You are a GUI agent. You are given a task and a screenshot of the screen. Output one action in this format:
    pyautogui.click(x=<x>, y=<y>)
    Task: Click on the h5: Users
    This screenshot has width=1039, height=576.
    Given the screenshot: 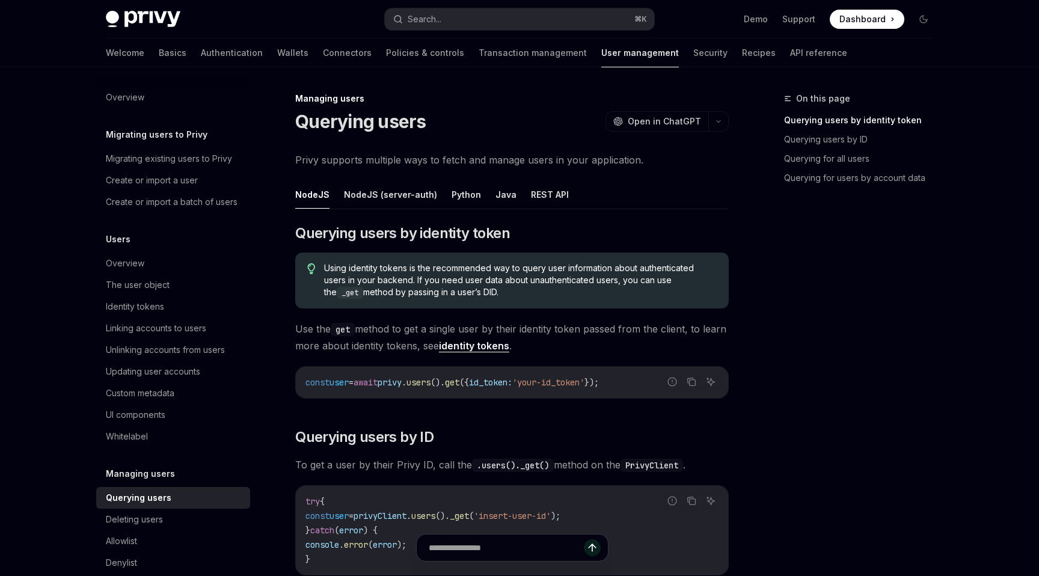 What is the action you would take?
    pyautogui.click(x=118, y=239)
    